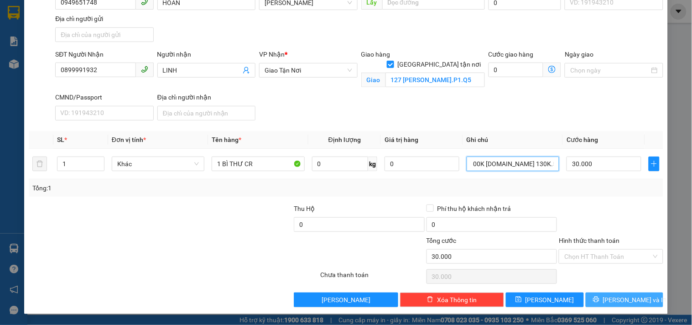 This screenshot has height=325, width=692. I want to click on span: Đơn vị tính, so click(129, 140).